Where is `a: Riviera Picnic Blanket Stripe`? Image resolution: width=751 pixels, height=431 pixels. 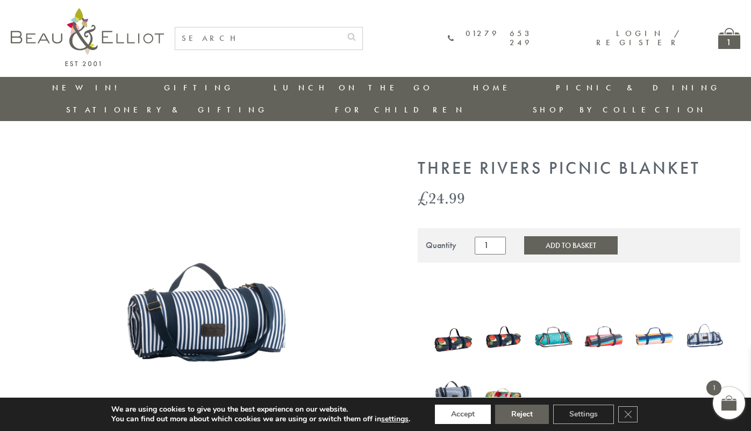 a: Riviera Picnic Blanket Stripe is located at coordinates (654, 337).